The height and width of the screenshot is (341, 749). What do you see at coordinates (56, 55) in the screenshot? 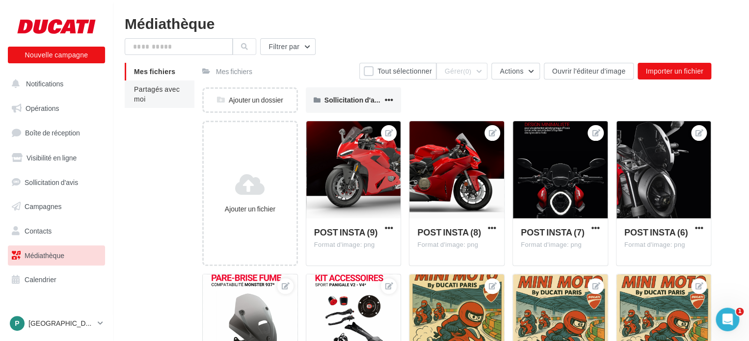
I see `button: Nouvelle campagne` at bounding box center [56, 55].